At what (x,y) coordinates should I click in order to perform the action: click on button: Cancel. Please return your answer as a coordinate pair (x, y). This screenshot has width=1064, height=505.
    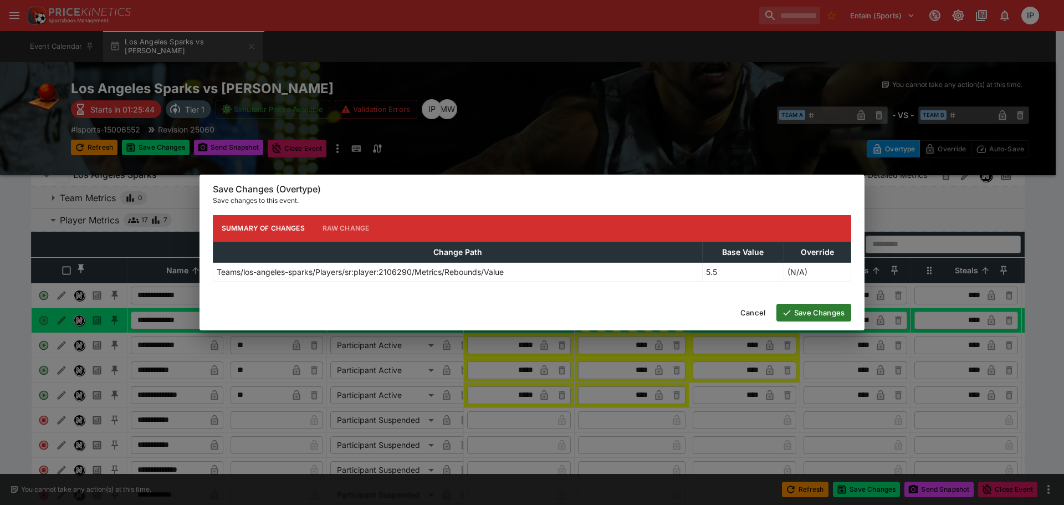
    Looking at the image, I should click on (753, 313).